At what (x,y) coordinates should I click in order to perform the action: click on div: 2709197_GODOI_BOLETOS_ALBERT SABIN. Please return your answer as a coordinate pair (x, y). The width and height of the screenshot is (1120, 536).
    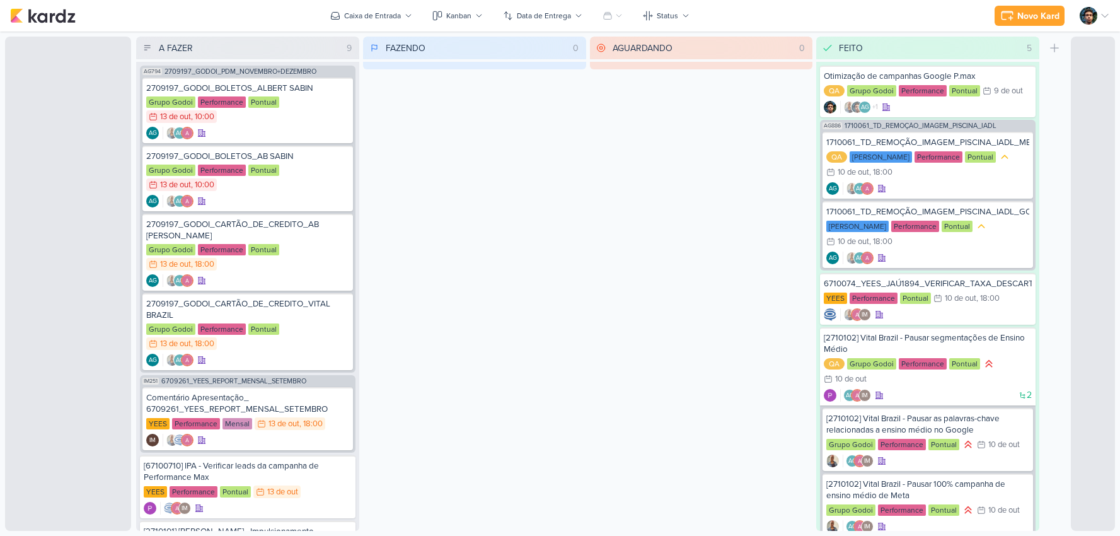
    Looking at the image, I should click on (248, 88).